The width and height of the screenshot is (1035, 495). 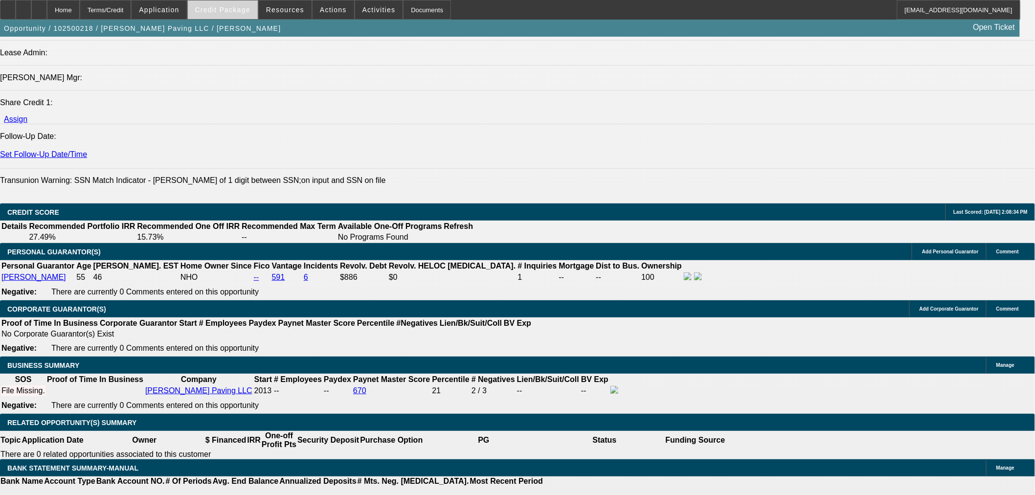 I want to click on b: Mortgage, so click(x=577, y=266).